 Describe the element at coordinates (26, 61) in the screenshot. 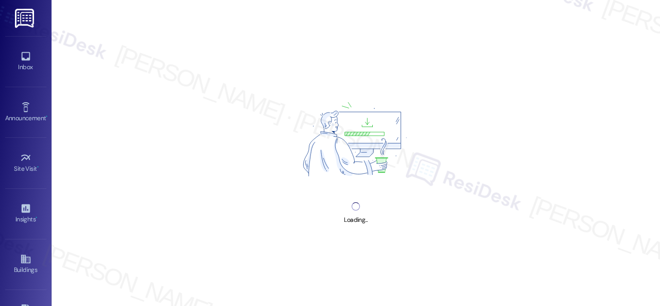

I see `a: Inbox` at that location.